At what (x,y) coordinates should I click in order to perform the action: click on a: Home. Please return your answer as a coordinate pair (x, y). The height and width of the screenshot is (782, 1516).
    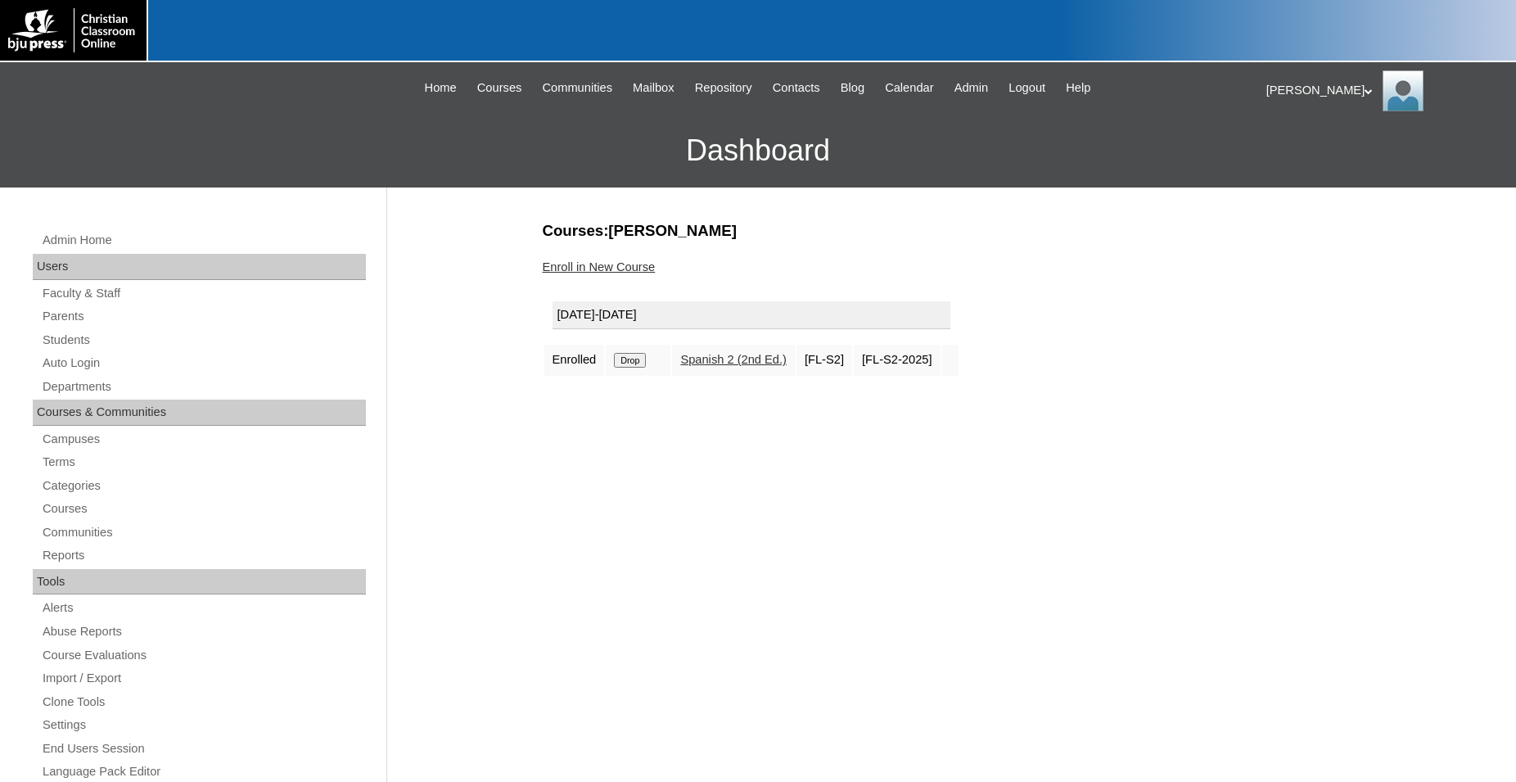
    Looking at the image, I should click on (440, 88).